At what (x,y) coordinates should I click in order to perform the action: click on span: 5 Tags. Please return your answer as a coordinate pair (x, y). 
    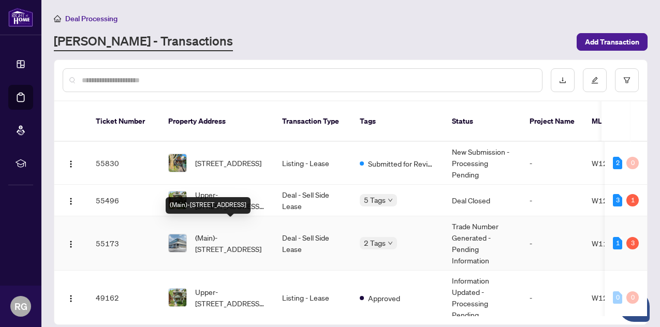
    Looking at the image, I should click on (375, 200).